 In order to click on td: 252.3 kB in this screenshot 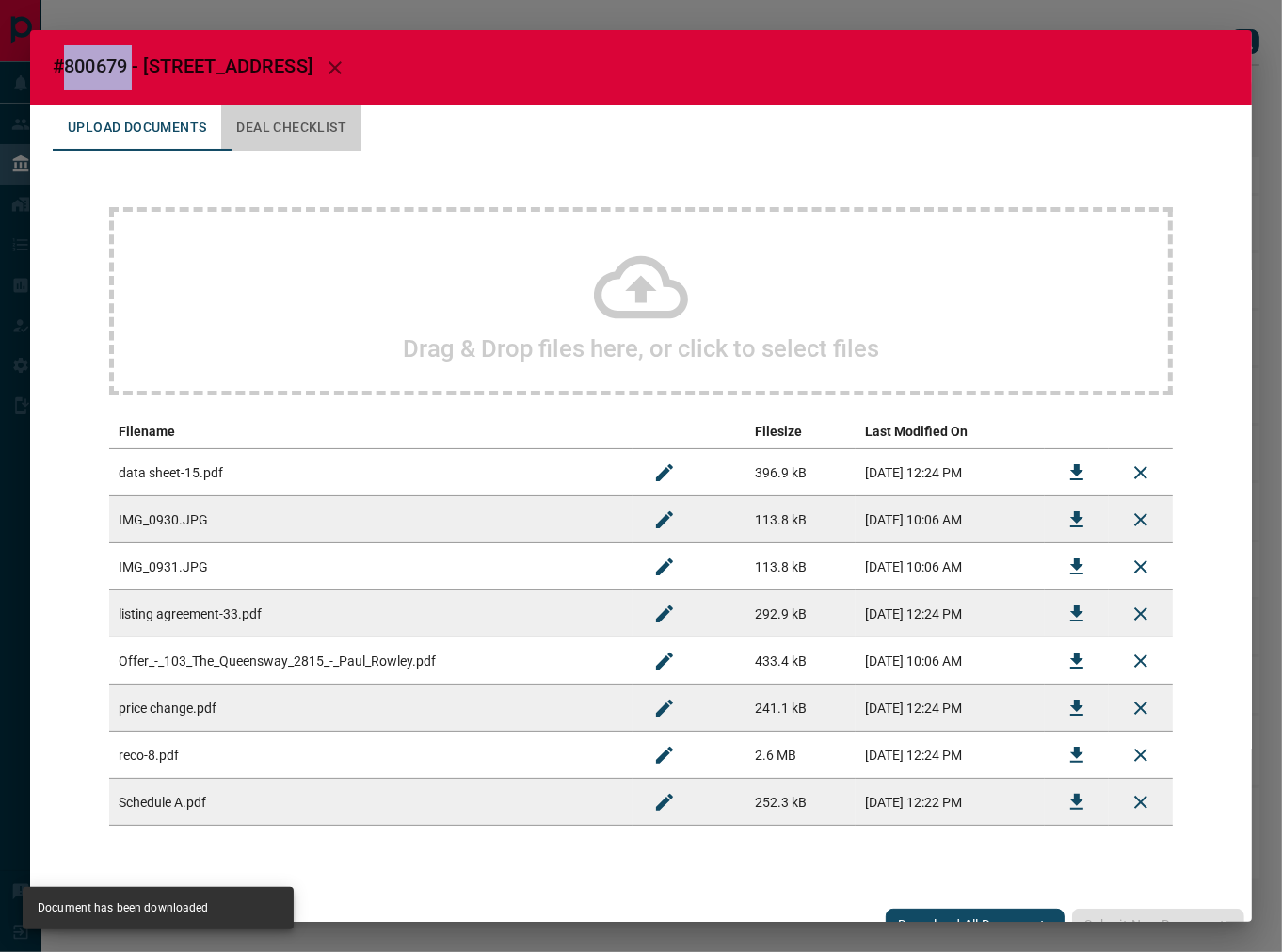, I will do `click(800, 802)`.